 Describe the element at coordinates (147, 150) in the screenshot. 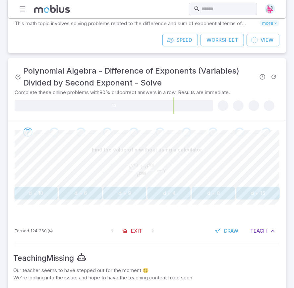

I see `p: Find the value of x without using a calculator` at that location.